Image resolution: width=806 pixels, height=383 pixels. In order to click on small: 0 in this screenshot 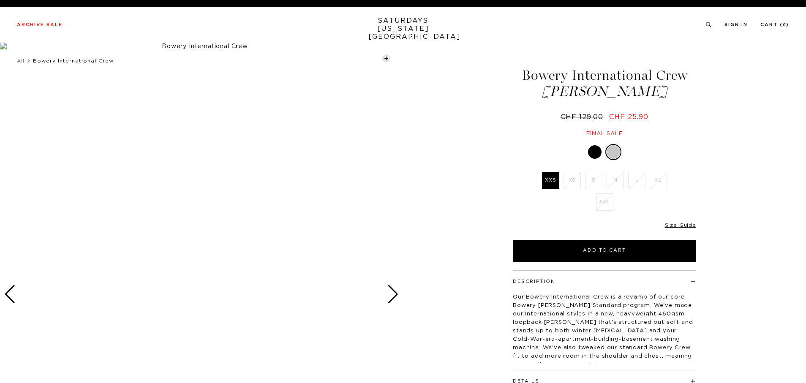, I will do `click(784, 25)`.